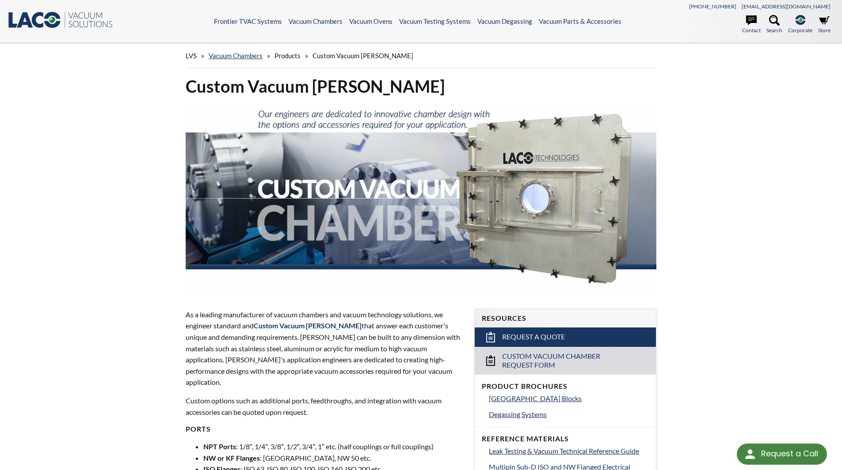 Image resolution: width=842 pixels, height=470 pixels. I want to click on a: Custom Vacuum Chamber Request Form, so click(565, 361).